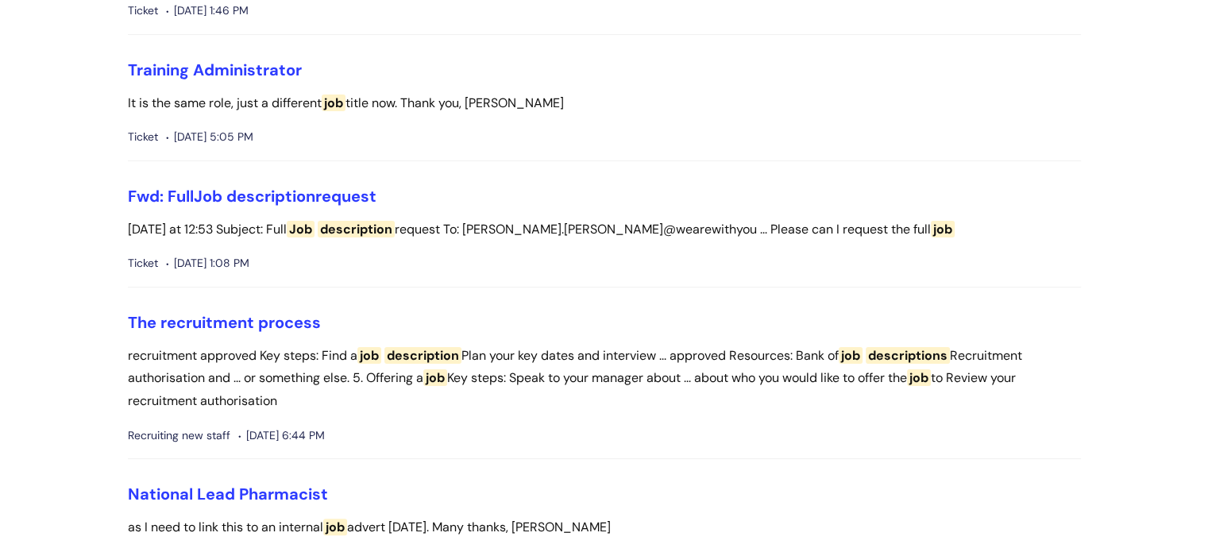  What do you see at coordinates (179, 435) in the screenshot?
I see `span: Recruiting new staff` at bounding box center [179, 435].